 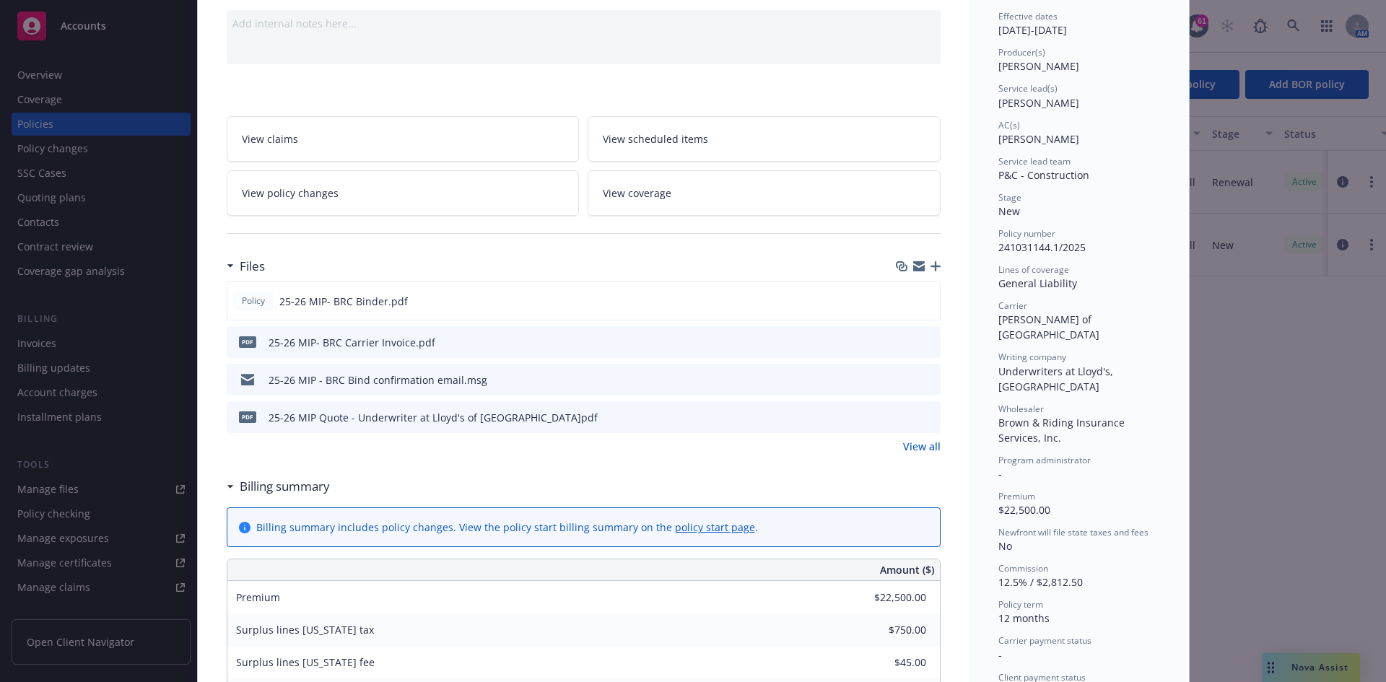 What do you see at coordinates (507, 527) in the screenshot?
I see `div: Billing summary includes policy changes. View the policy start billing summary on the .` at bounding box center [507, 527].